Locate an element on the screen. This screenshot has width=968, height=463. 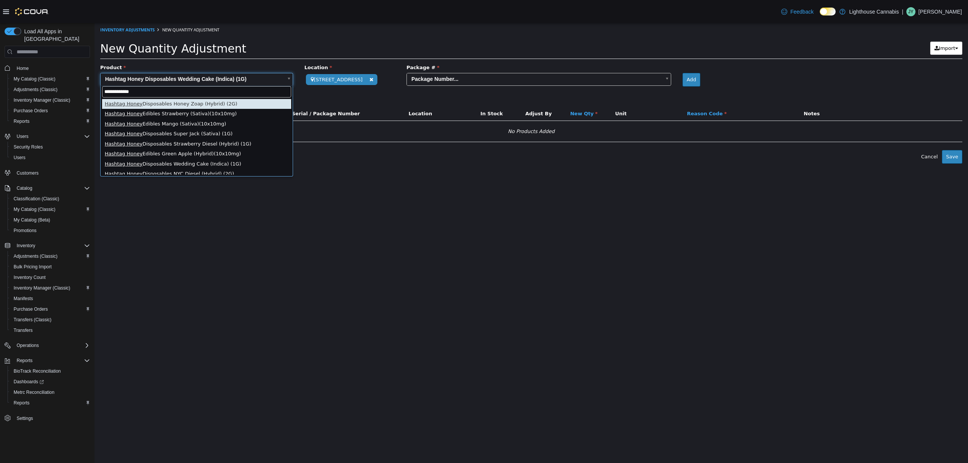
span: My Catalog (Beta) is located at coordinates (32, 220).